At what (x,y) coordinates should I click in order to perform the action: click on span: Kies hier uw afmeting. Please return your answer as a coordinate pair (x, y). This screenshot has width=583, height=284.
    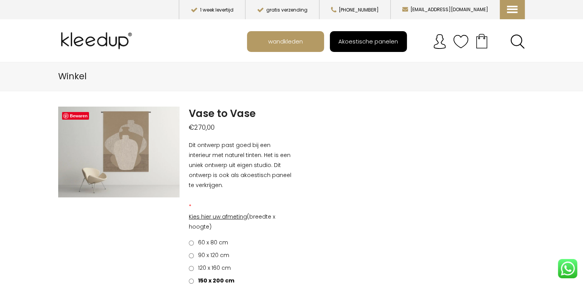
    Looking at the image, I should click on (218, 217).